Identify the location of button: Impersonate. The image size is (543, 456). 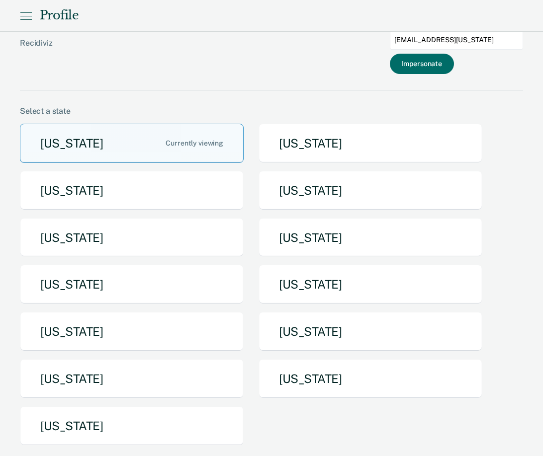
(421, 64).